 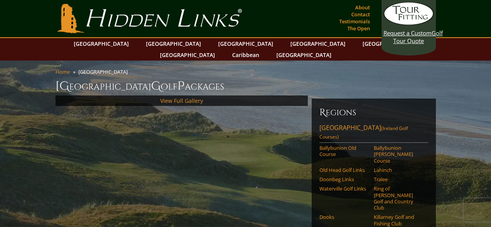 I want to click on a: Contact, so click(x=360, y=14).